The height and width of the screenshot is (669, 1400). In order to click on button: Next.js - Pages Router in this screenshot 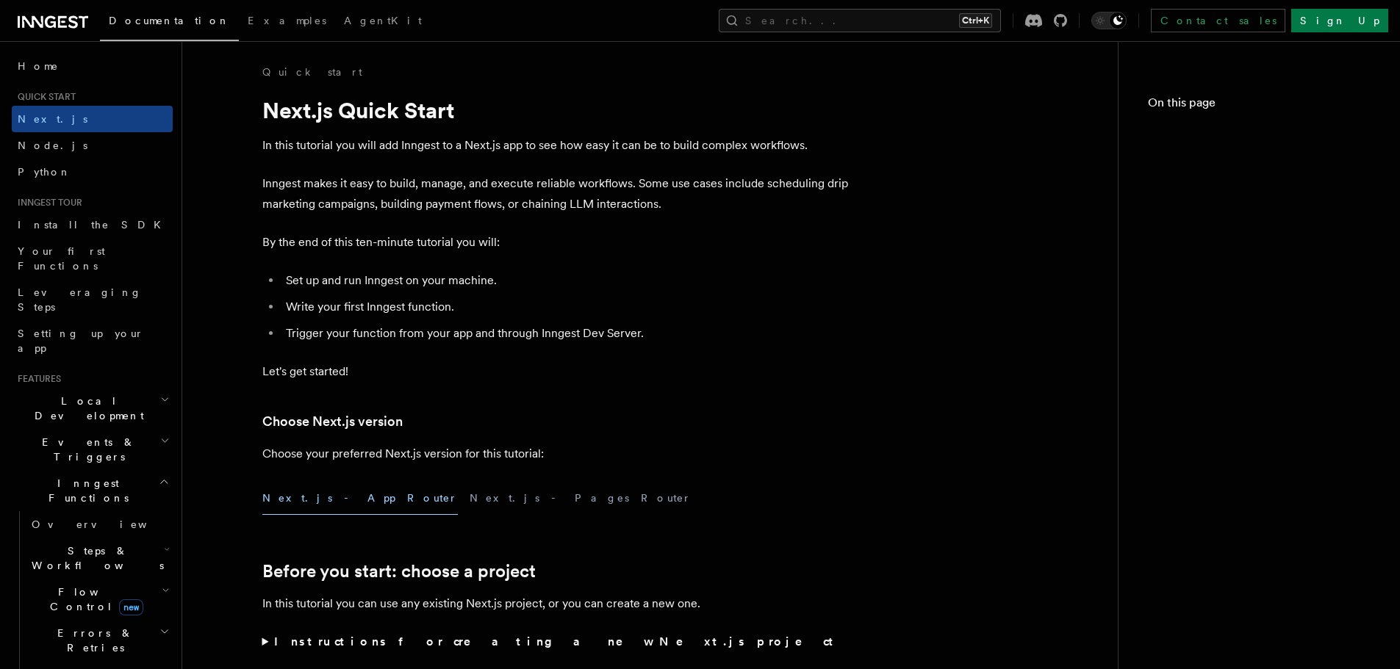, I will do `click(580, 498)`.